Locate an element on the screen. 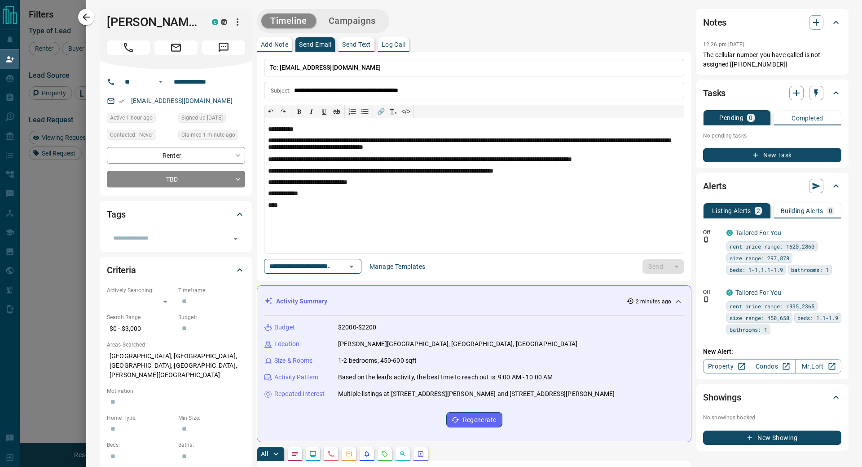 The width and height of the screenshot is (862, 467). button: Manage Templates is located at coordinates (398, 266).